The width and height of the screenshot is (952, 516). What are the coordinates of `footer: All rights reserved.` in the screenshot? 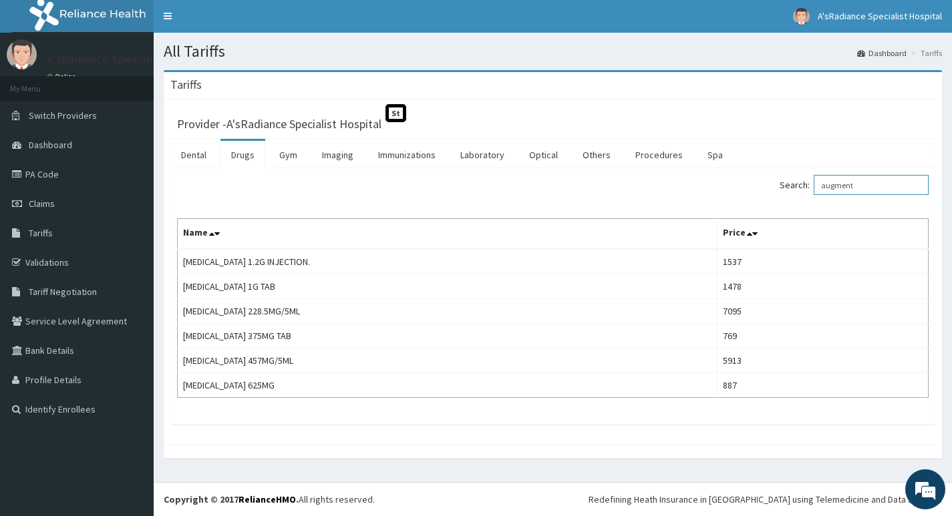 It's located at (552, 499).